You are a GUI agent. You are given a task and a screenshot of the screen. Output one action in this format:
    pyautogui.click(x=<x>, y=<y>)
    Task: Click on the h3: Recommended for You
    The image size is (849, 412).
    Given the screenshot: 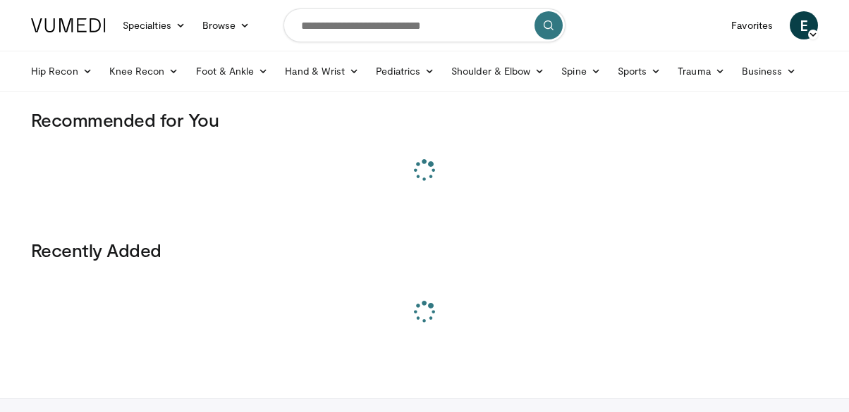 What is the action you would take?
    pyautogui.click(x=424, y=120)
    